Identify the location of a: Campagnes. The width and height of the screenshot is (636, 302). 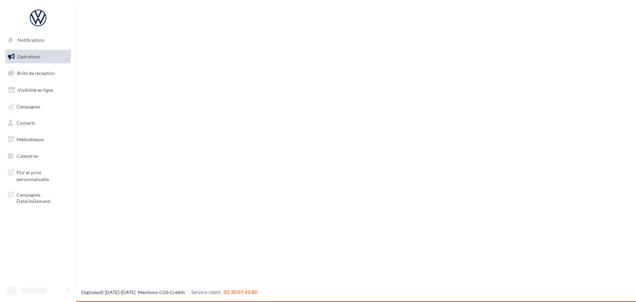
(38, 107).